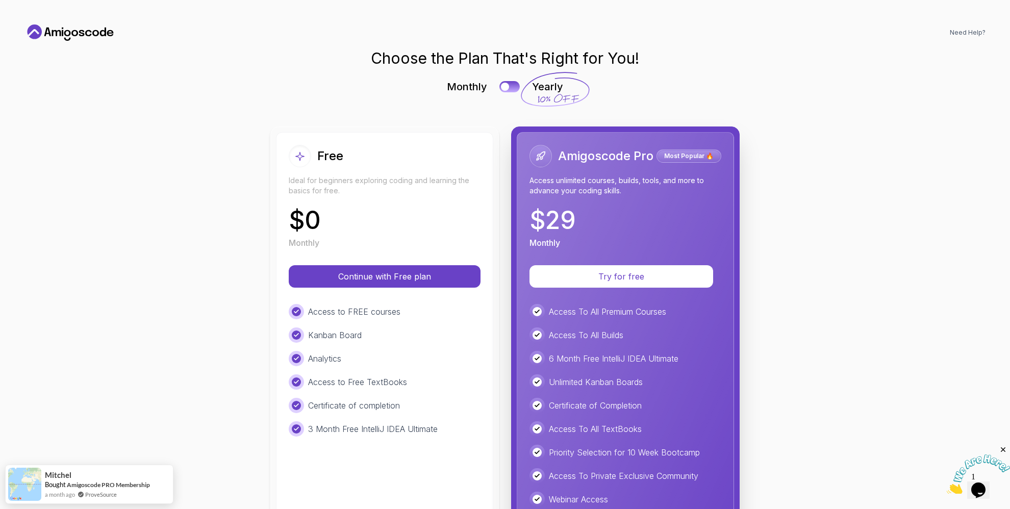 Image resolution: width=1010 pixels, height=509 pixels. I want to click on span: a month ago, so click(60, 494).